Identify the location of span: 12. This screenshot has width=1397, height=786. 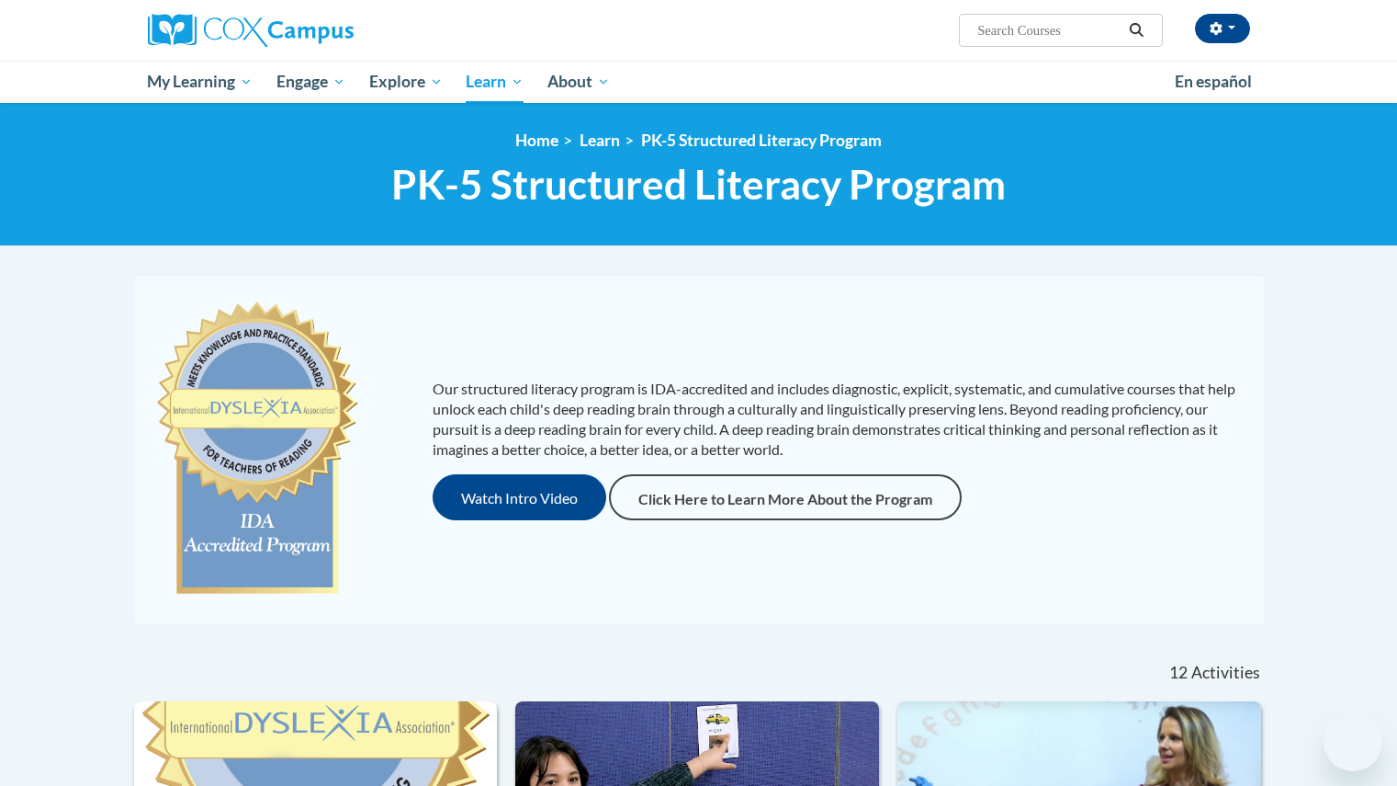
(1179, 673).